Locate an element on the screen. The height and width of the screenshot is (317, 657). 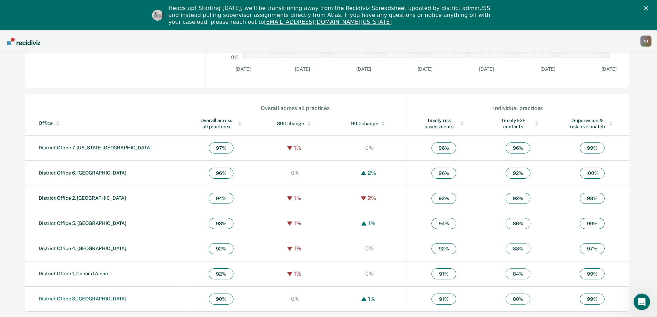
div: Office is located at coordinates (110, 123).